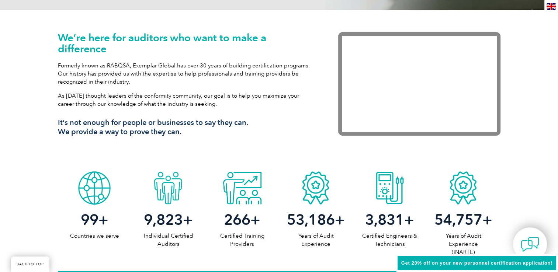 This screenshot has width=558, height=272. What do you see at coordinates (530, 245) in the screenshot?
I see `img: contact-chat.png` at bounding box center [530, 245].